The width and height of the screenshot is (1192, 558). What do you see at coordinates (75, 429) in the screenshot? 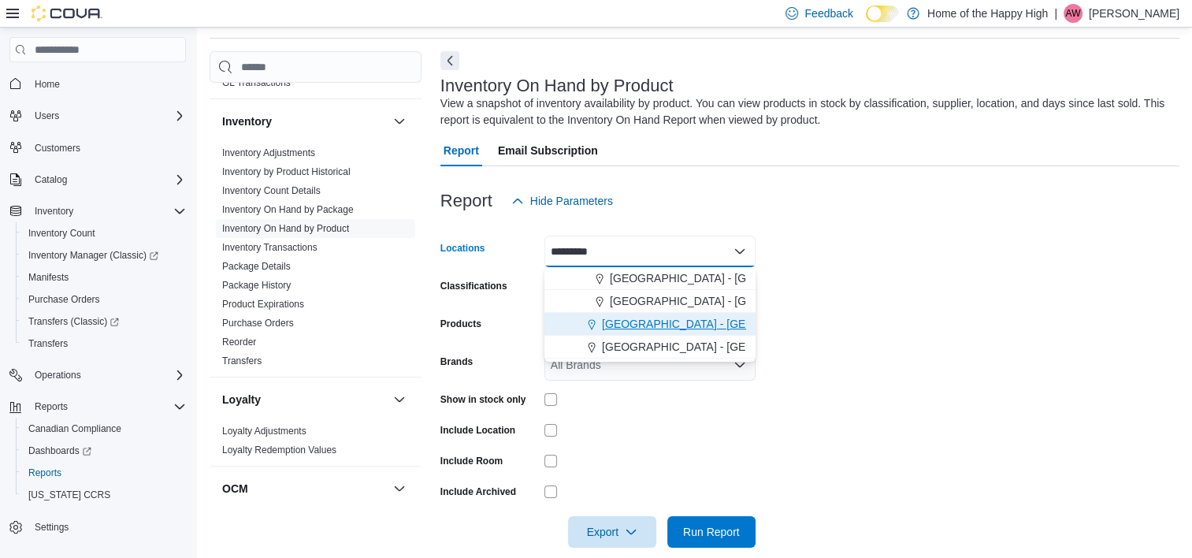
I see `span: Canadian Compliance` at bounding box center [75, 429].